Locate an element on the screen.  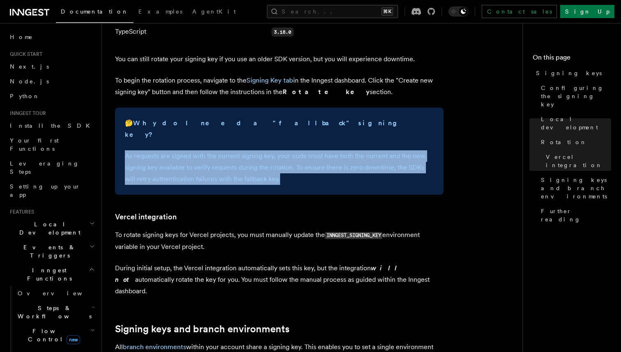
a: Your first Functions is located at coordinates (51, 145).